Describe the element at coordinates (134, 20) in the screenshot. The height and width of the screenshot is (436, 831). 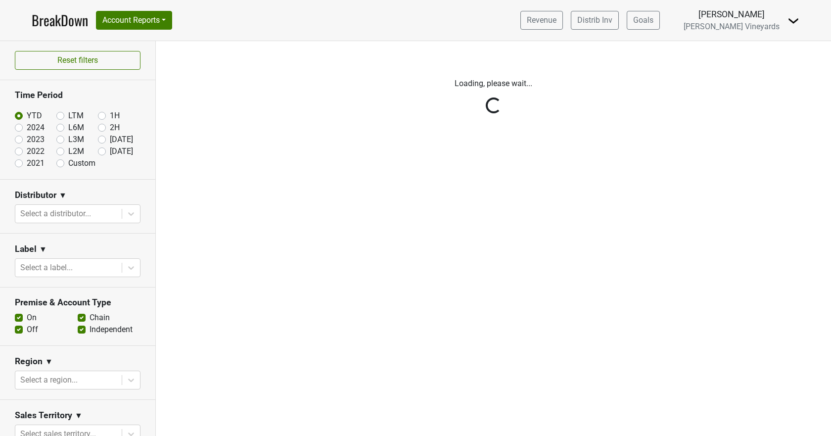
I see `button: Account Reports` at that location.